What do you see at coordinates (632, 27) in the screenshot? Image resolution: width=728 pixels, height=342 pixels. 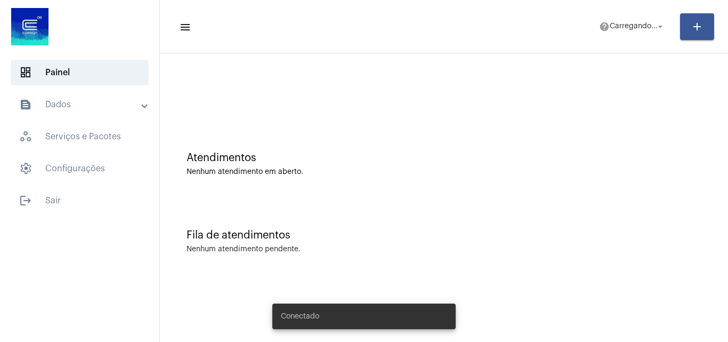 I see `button: Carregando...` at bounding box center [632, 27].